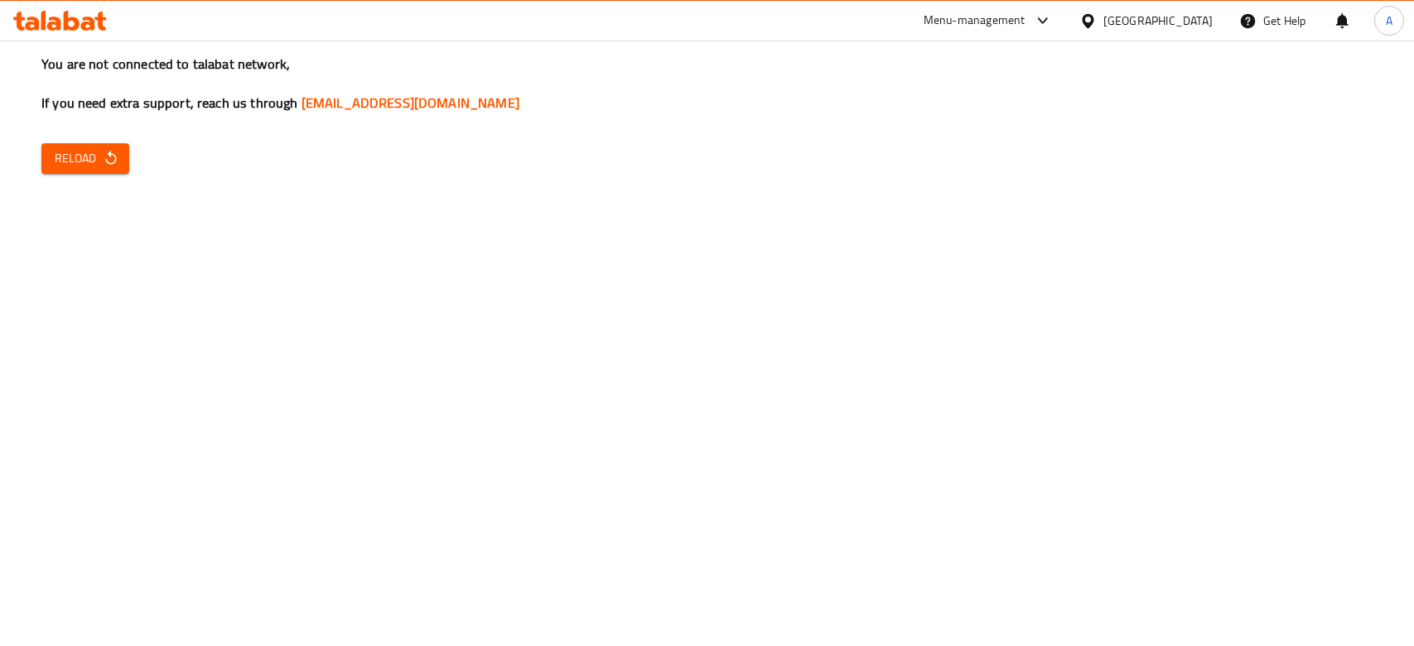  What do you see at coordinates (1389, 21) in the screenshot?
I see `span: A` at bounding box center [1389, 21].